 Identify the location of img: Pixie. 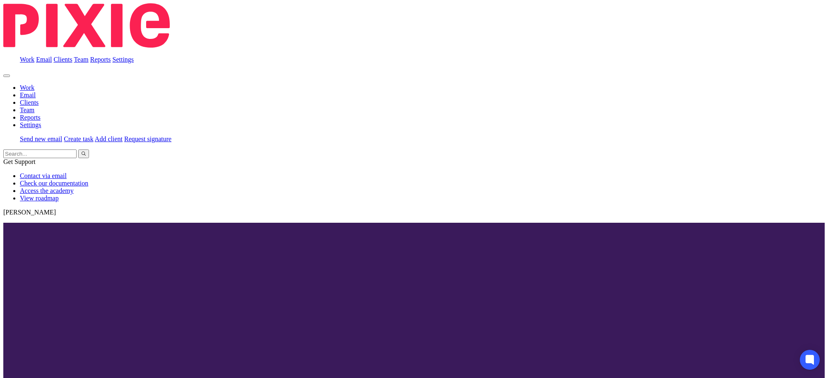
(86, 25).